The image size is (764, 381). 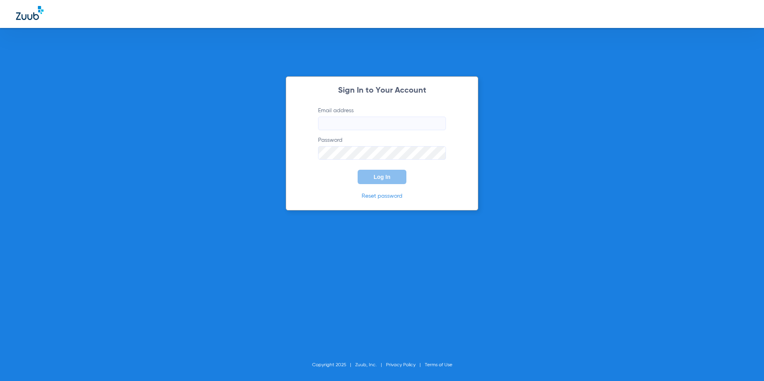 What do you see at coordinates (382, 118) in the screenshot?
I see `label: Email address` at bounding box center [382, 118].